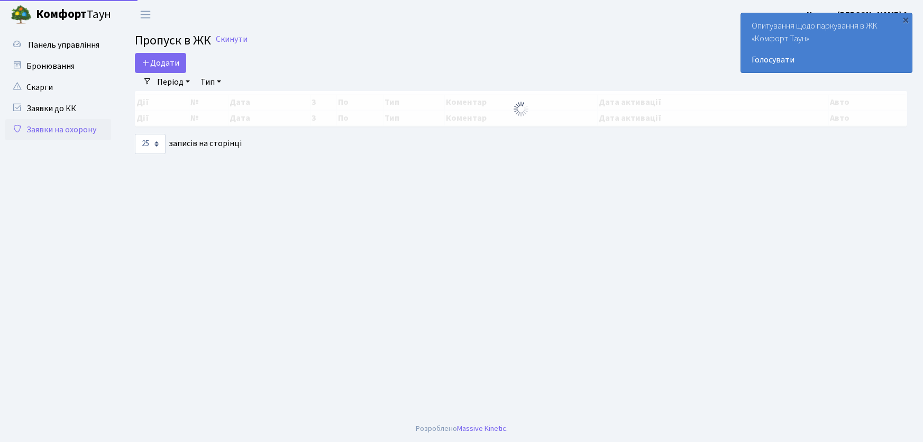 The image size is (923, 442). I want to click on a: Скарги, so click(58, 87).